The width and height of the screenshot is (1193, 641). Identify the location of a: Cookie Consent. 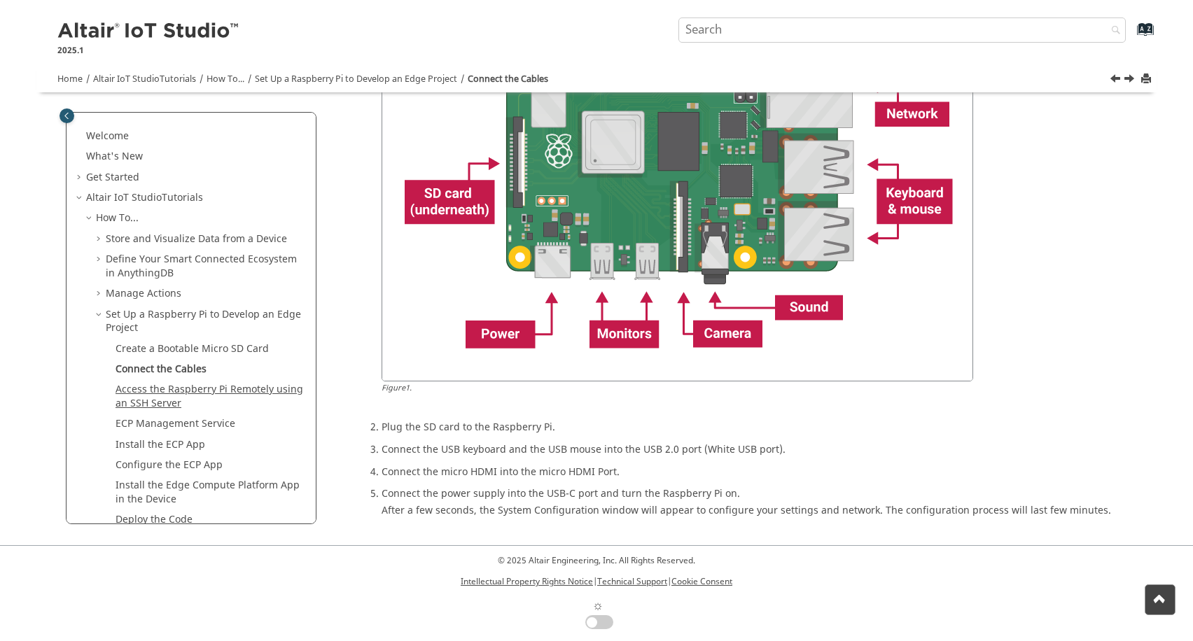
(702, 582).